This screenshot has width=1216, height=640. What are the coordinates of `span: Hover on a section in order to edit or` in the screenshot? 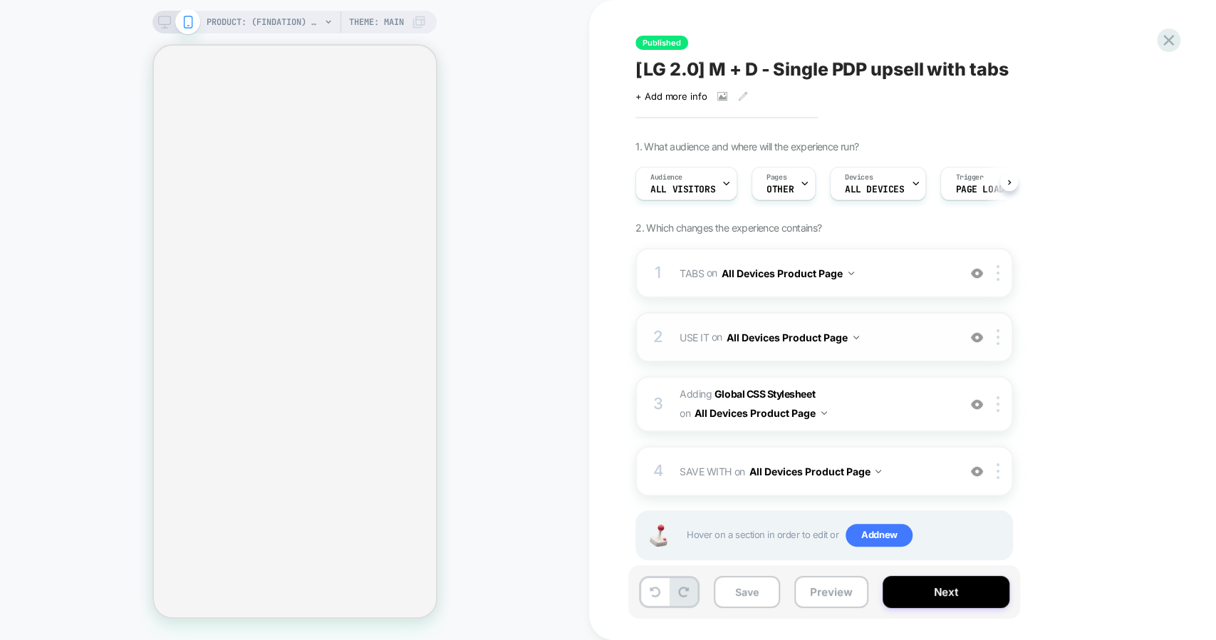 It's located at (845, 535).